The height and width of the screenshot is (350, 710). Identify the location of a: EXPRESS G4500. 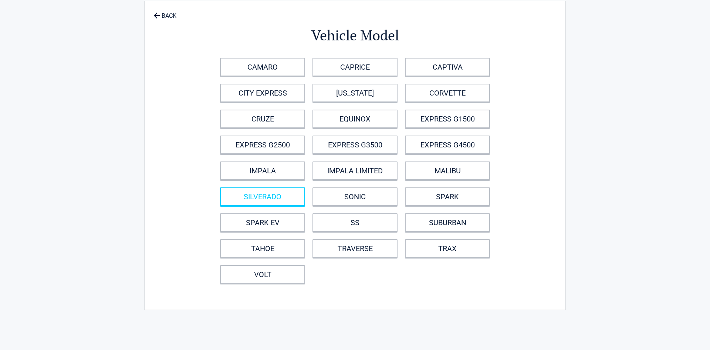
(448, 145).